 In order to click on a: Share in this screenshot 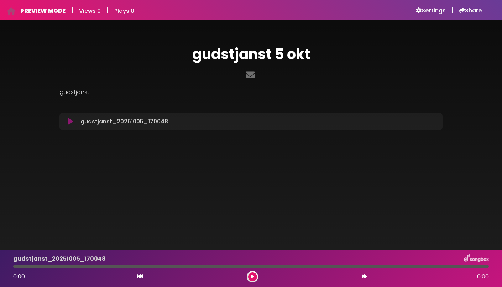, I will do `click(470, 11)`.